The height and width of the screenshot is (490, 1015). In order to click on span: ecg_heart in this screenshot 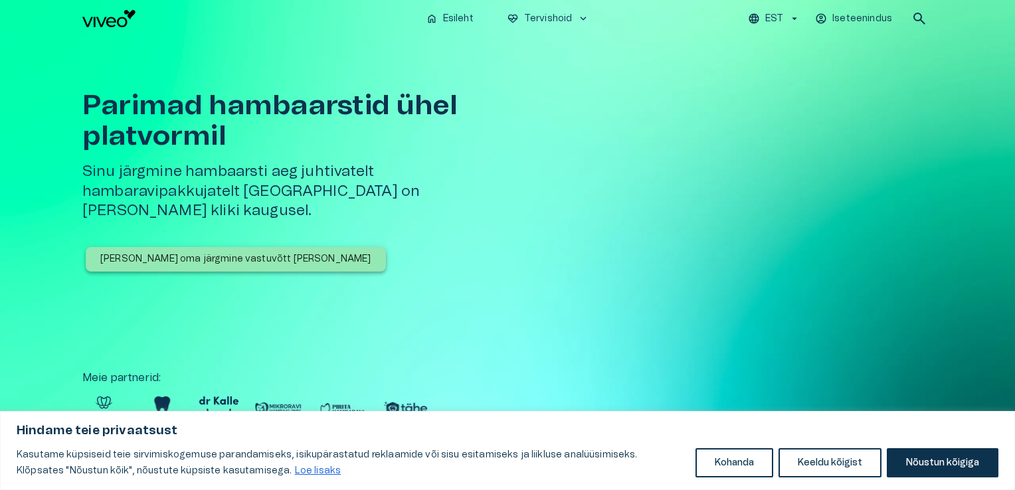, I will do `click(513, 19)`.